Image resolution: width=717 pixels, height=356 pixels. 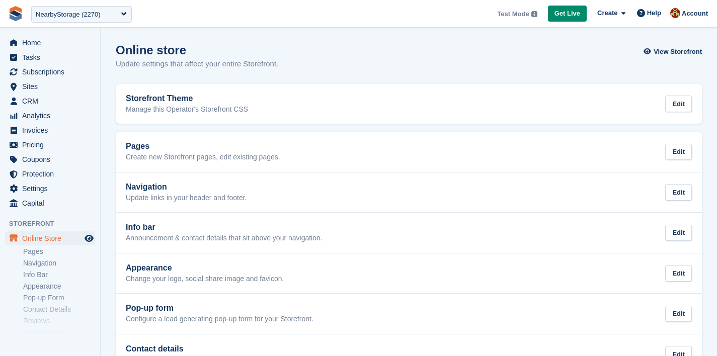 What do you see at coordinates (52, 116) in the screenshot?
I see `span: Analytics` at bounding box center [52, 116].